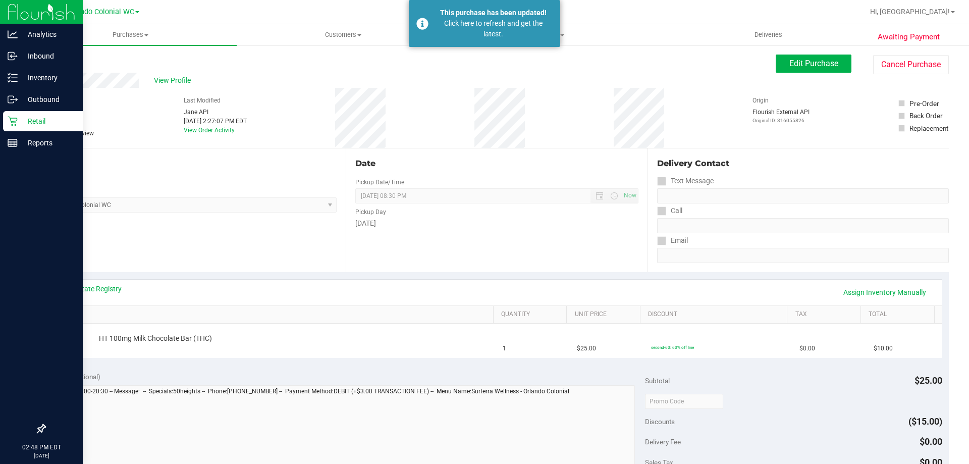  I want to click on p: Original ID: 316055826, so click(780, 120).